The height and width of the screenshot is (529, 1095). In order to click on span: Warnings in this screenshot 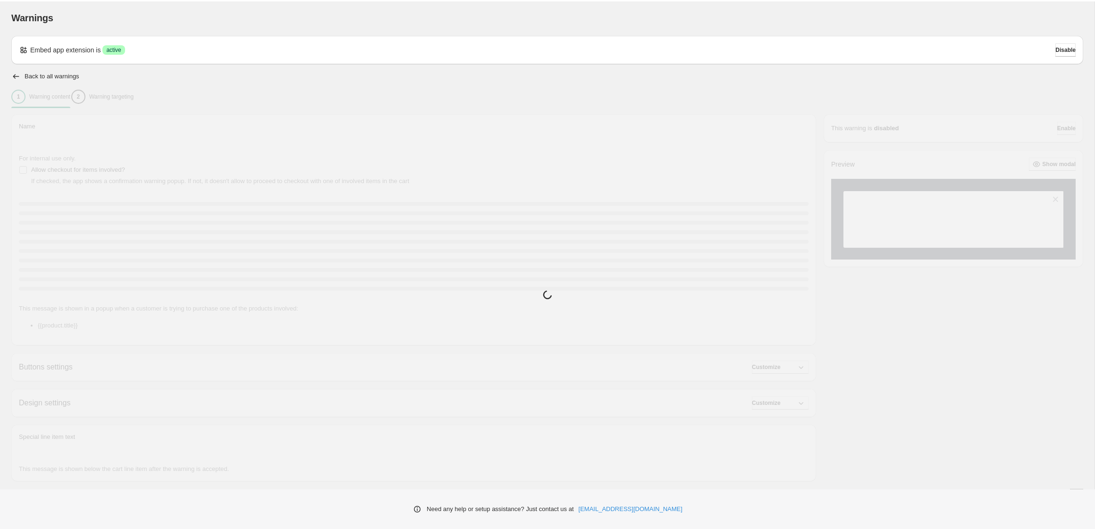, I will do `click(32, 18)`.